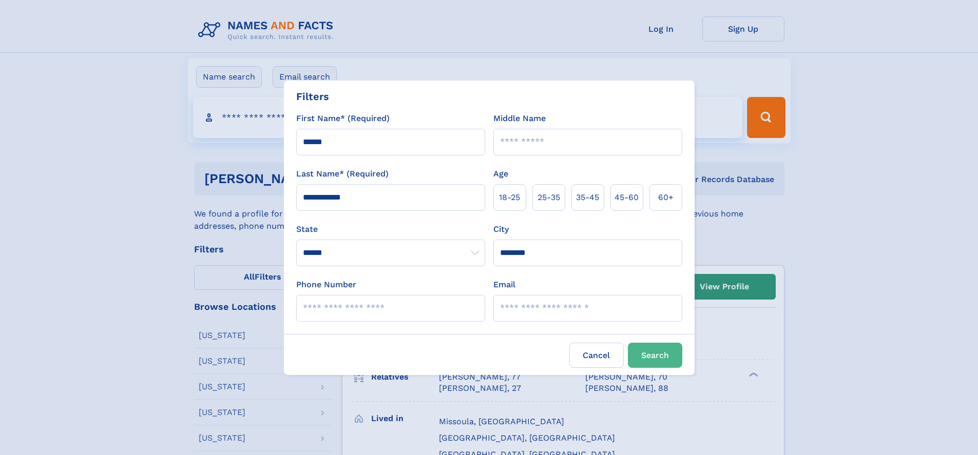 The image size is (978, 455). I want to click on label: First Name* (Required), so click(343, 119).